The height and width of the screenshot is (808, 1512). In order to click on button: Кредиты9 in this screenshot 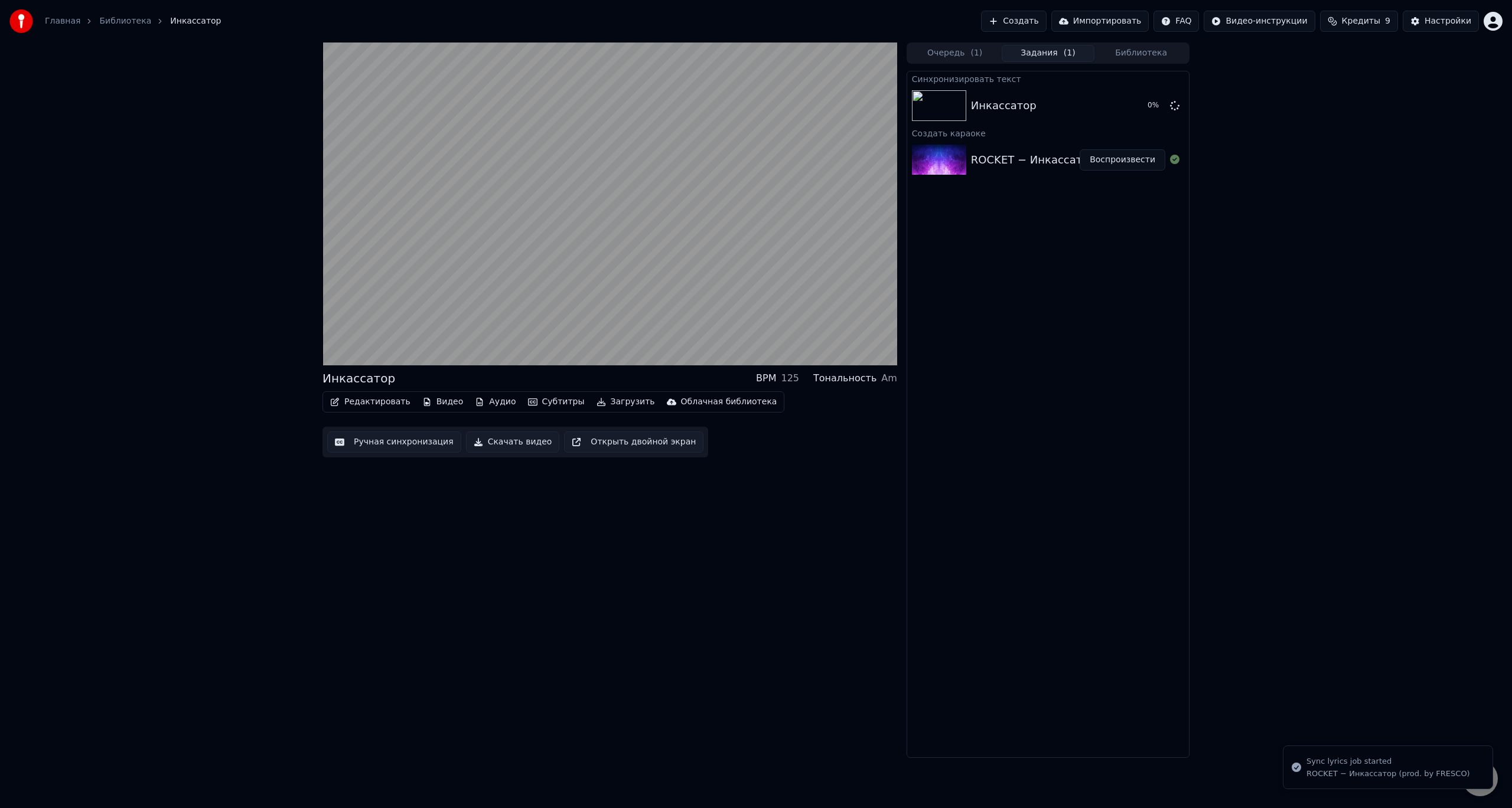, I will do `click(1359, 21)`.